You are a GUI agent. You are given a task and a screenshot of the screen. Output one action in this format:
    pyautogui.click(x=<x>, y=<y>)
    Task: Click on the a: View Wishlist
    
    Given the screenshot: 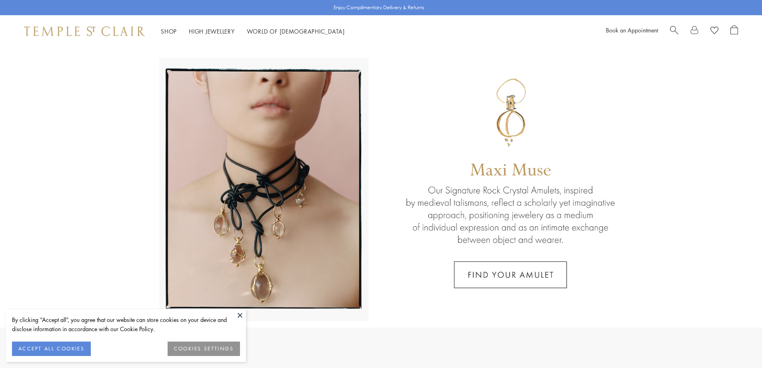 What is the action you would take?
    pyautogui.click(x=714, y=31)
    